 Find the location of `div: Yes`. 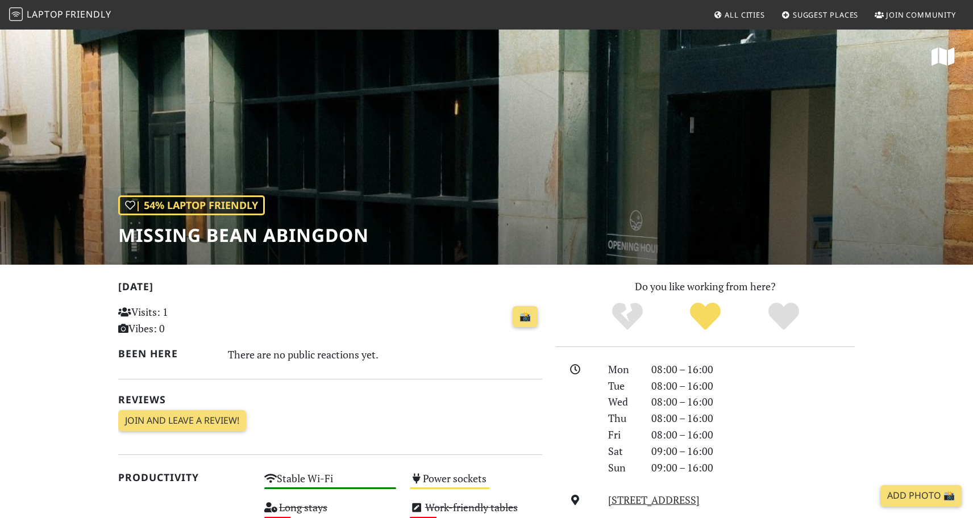

div: Yes is located at coordinates (706, 317).